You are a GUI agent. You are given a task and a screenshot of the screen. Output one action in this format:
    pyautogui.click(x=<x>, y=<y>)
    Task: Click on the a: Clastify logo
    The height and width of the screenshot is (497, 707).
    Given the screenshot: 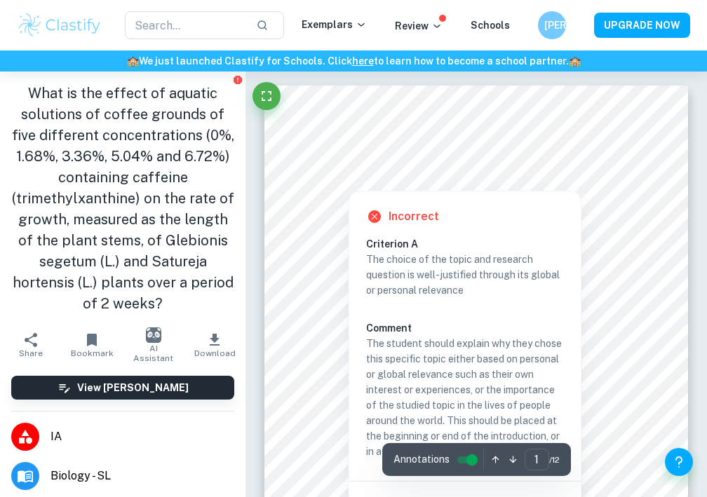 What is the action you would take?
    pyautogui.click(x=60, y=25)
    